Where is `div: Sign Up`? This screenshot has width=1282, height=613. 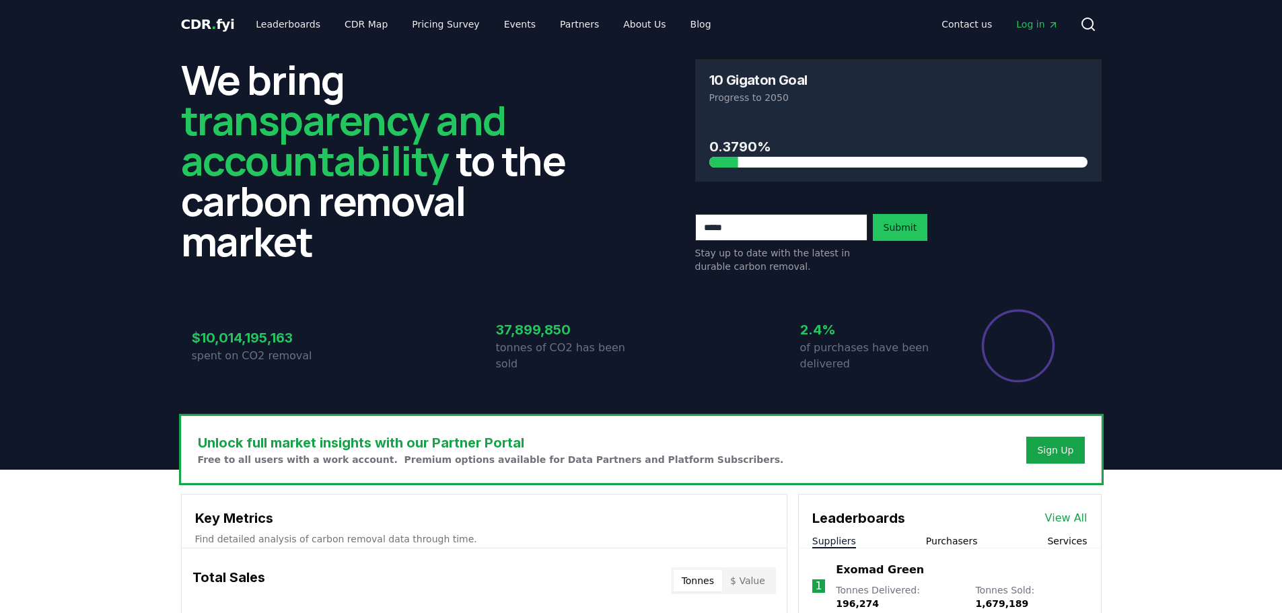
div: Sign Up is located at coordinates (1055, 450).